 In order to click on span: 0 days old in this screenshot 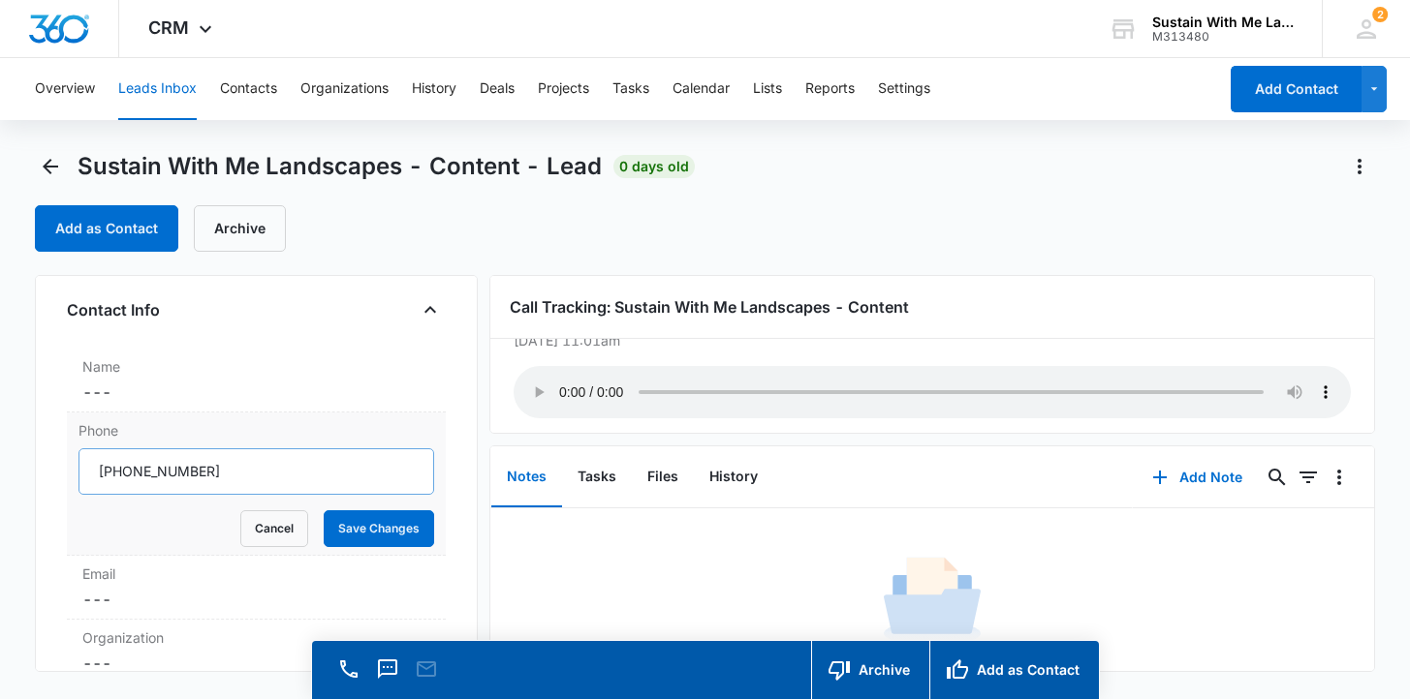, I will do `click(654, 167)`.